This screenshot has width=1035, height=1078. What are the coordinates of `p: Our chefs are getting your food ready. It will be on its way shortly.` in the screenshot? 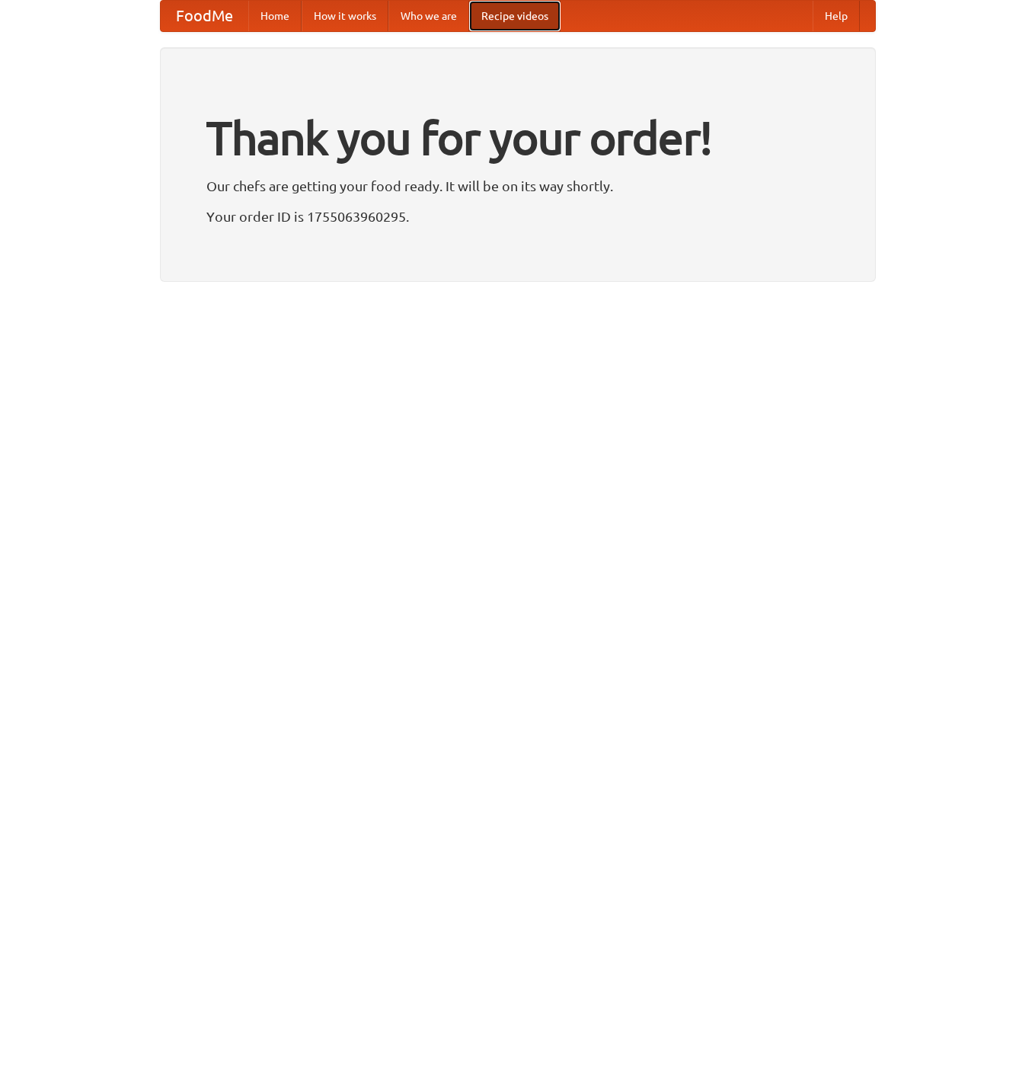 It's located at (518, 186).